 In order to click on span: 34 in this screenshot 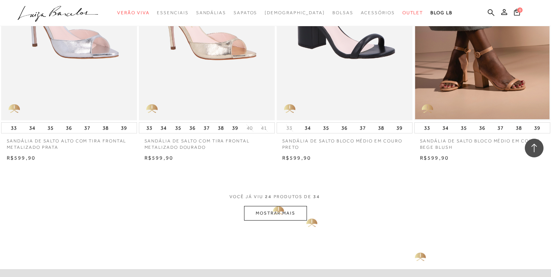, I will do `click(316, 197)`.